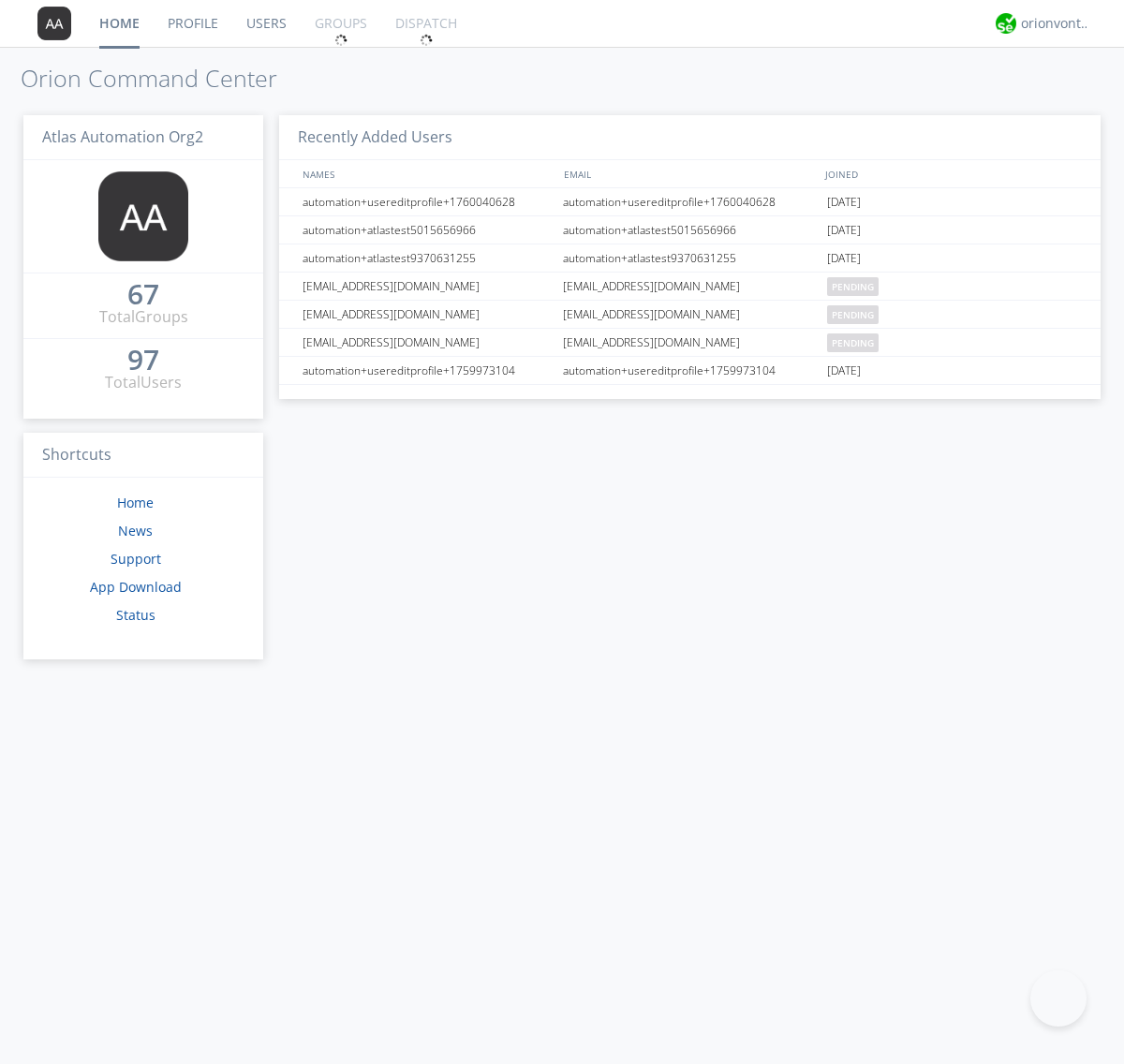  I want to click on div: Total Users, so click(144, 383).